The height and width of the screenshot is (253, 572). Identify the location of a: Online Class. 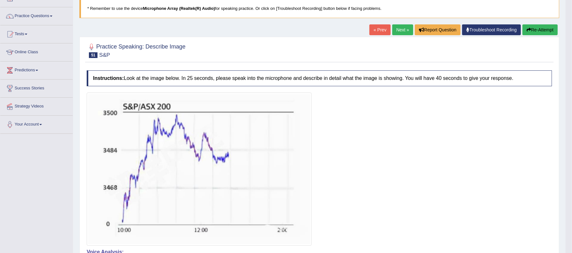
(37, 51).